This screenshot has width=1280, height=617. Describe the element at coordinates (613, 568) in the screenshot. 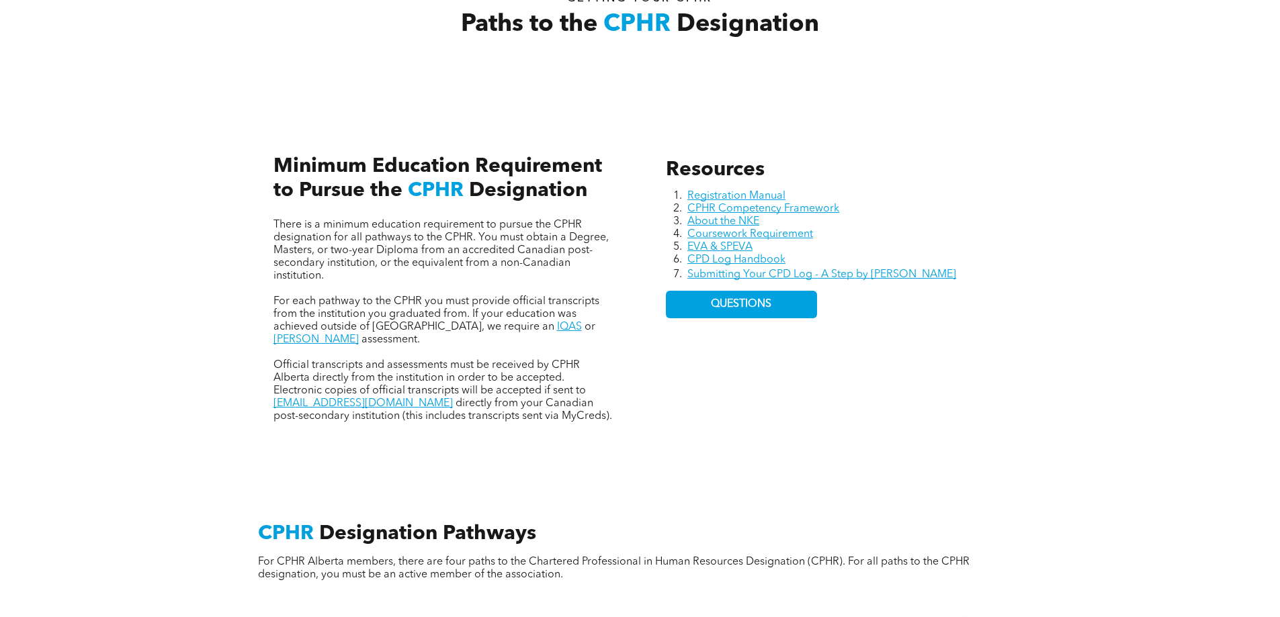

I see `span: For CPHR Alberta members, there are four paths to the Chartered Professional in Human Resources D...` at that location.